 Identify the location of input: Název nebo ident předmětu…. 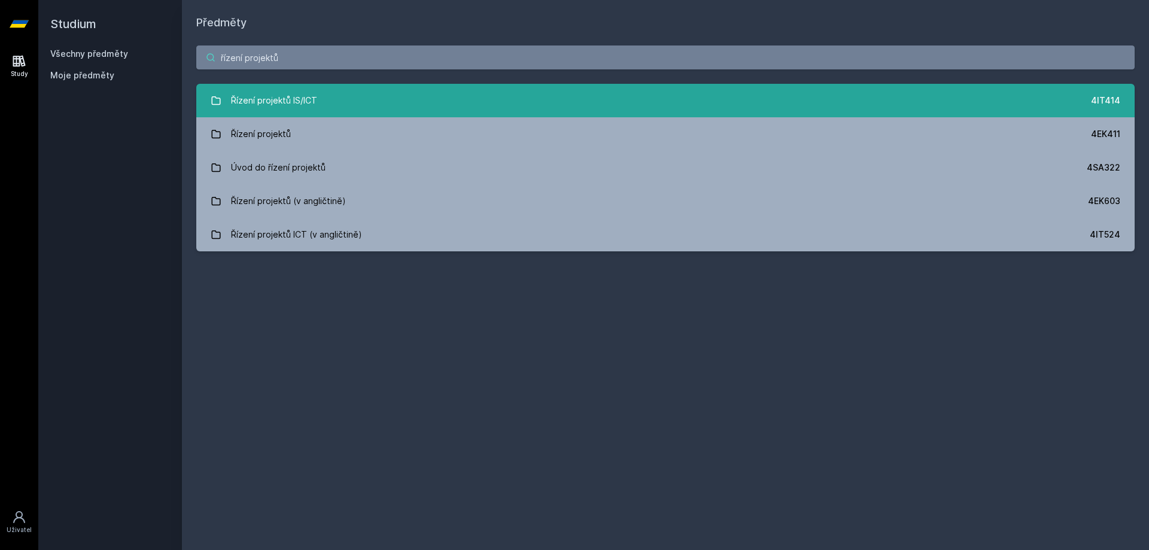
(666, 57).